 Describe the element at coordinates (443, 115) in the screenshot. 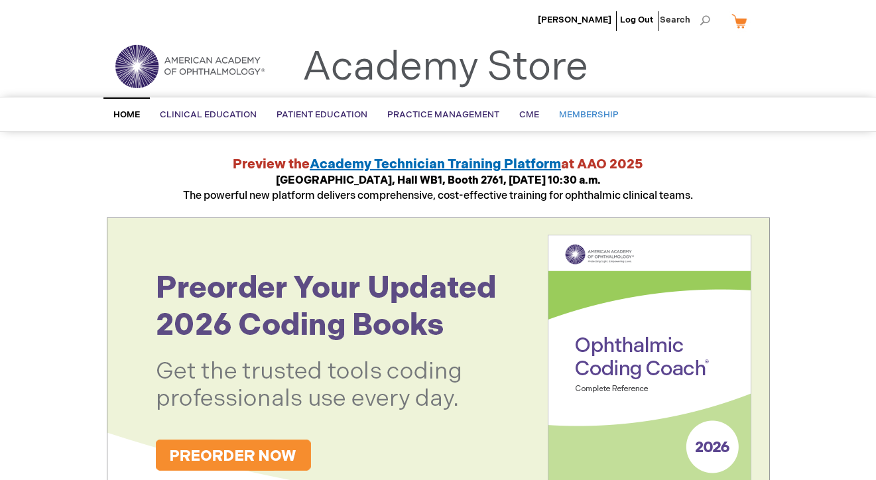

I see `span: Practice Management` at that location.